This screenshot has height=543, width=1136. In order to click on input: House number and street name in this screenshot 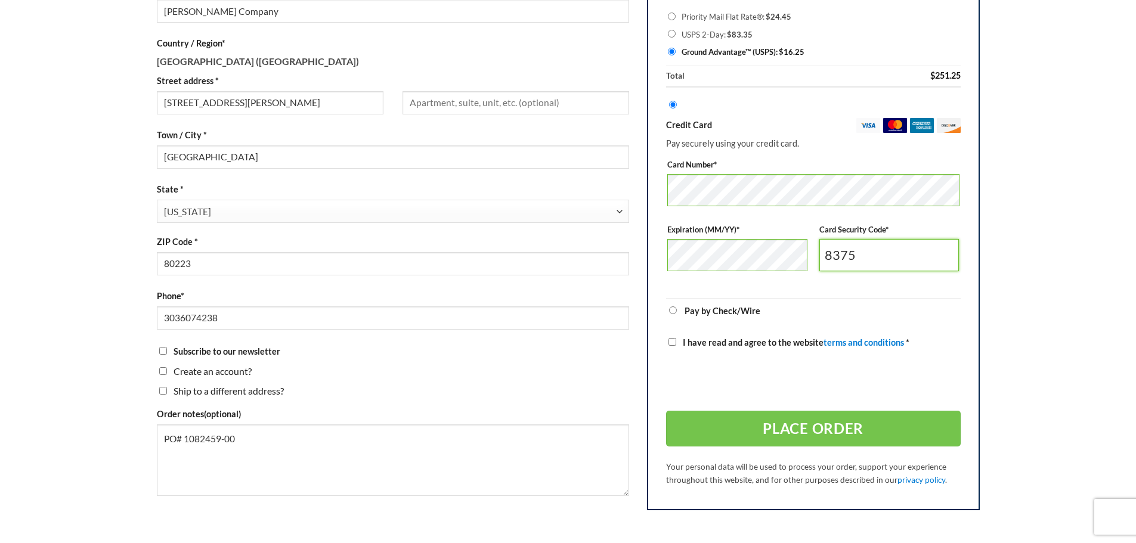, I will do `click(270, 103)`.